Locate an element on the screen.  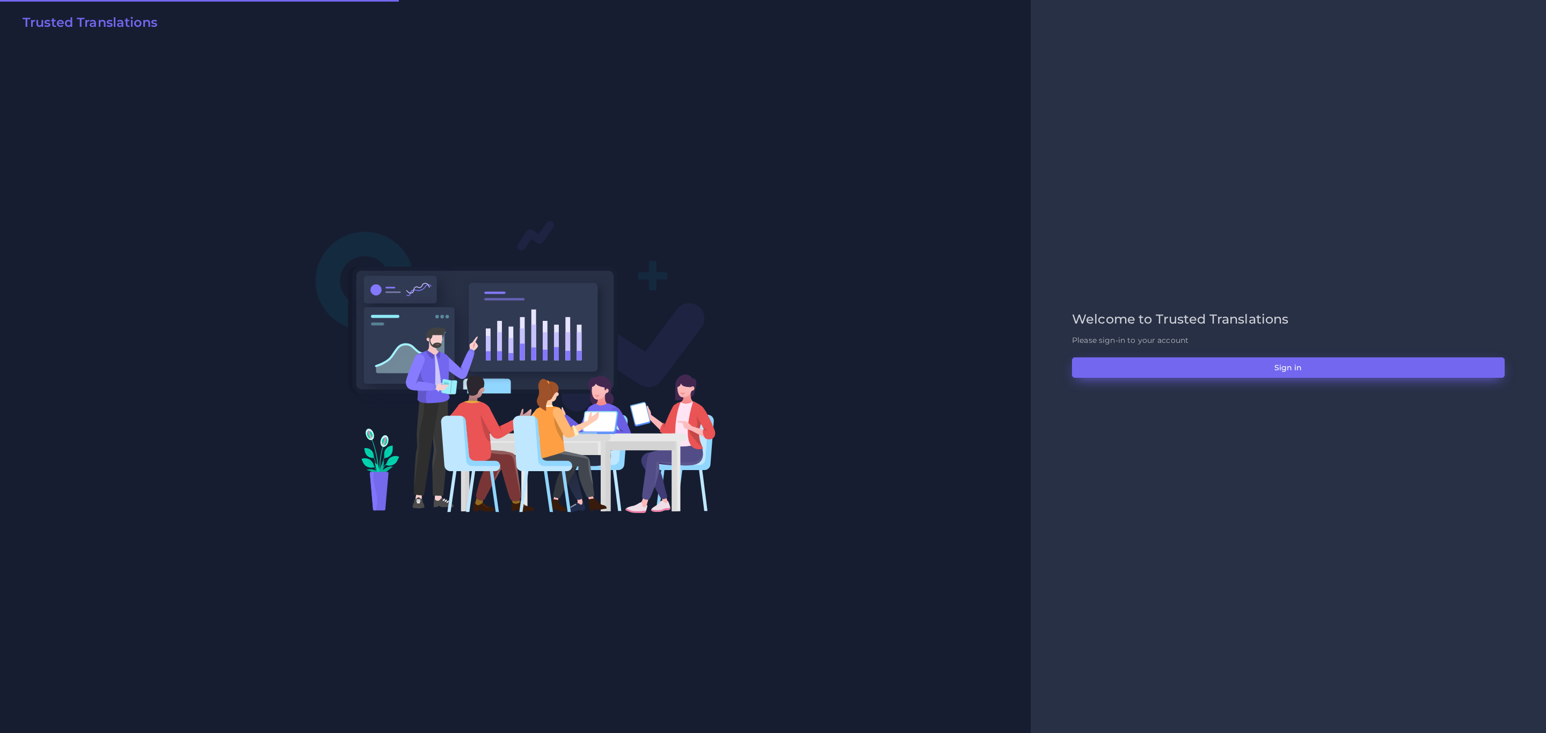
button: Sign in is located at coordinates (1288, 368).